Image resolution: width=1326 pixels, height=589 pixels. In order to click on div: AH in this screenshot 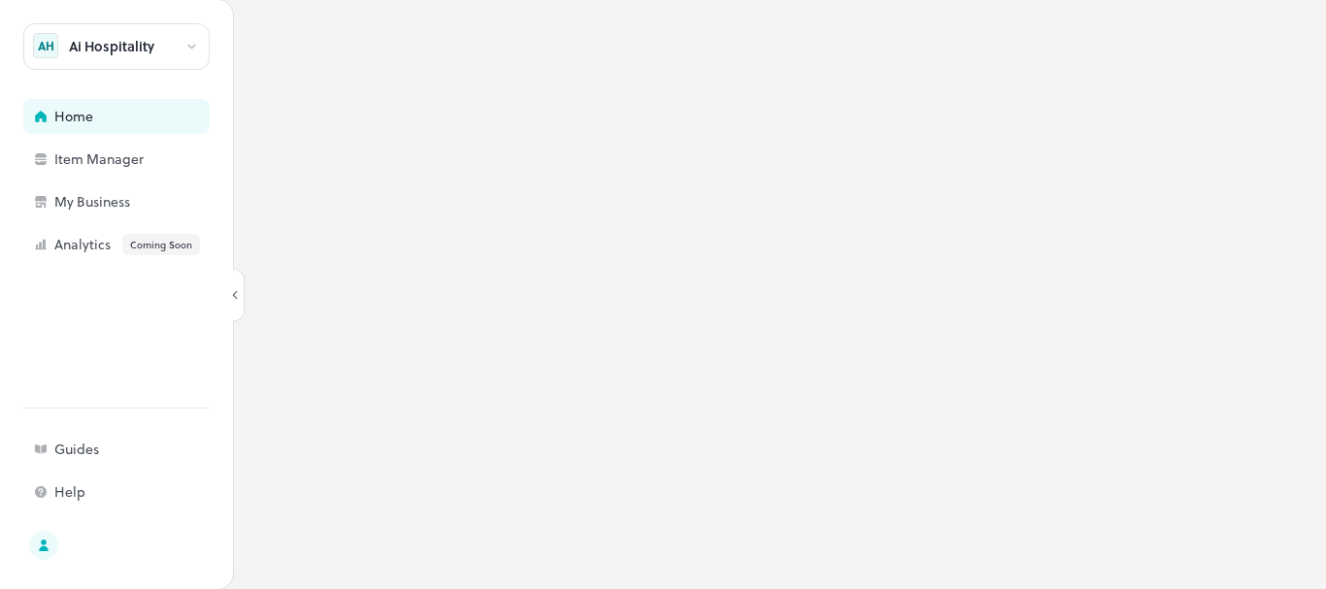, I will do `click(46, 46)`.